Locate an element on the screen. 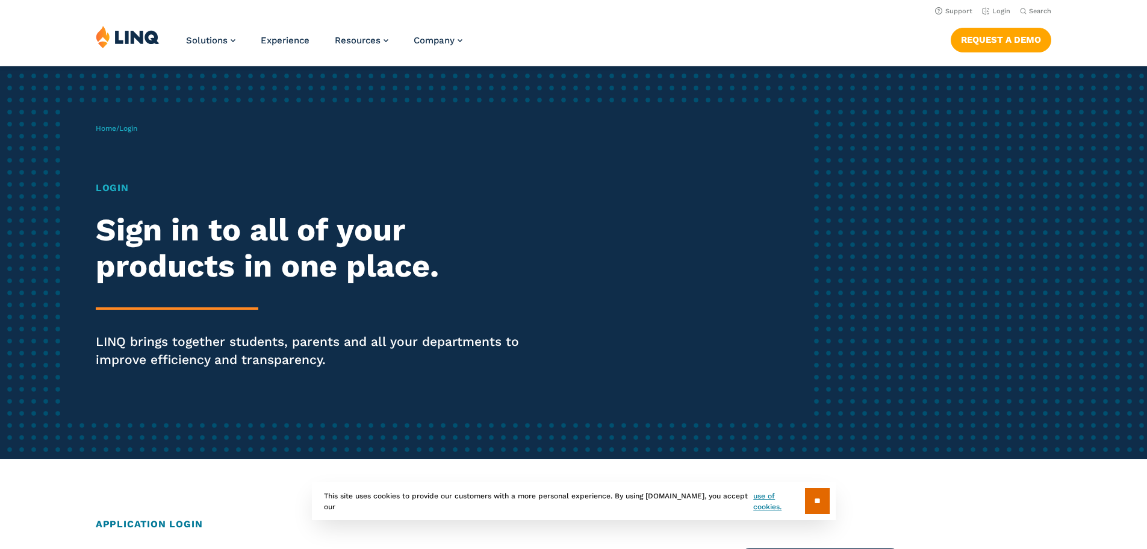 Image resolution: width=1147 pixels, height=549 pixels. span: Company is located at coordinates (434, 40).